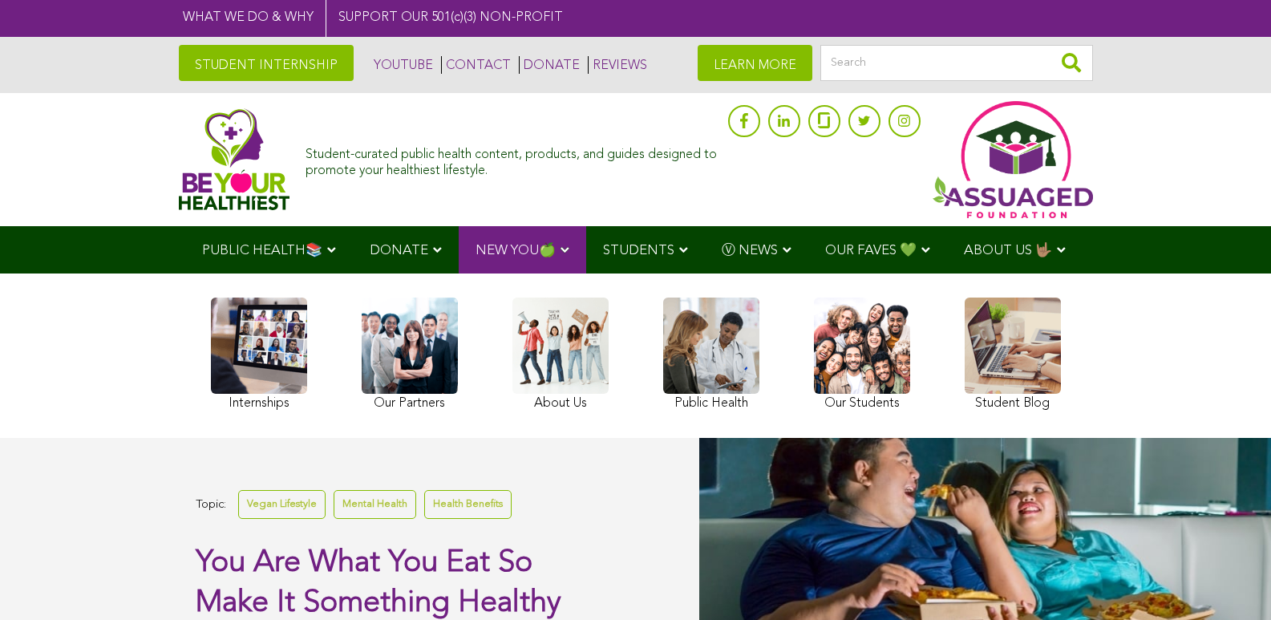  Describe the element at coordinates (1008, 250) in the screenshot. I see `span: ABOUT US 🤟🏽` at that location.